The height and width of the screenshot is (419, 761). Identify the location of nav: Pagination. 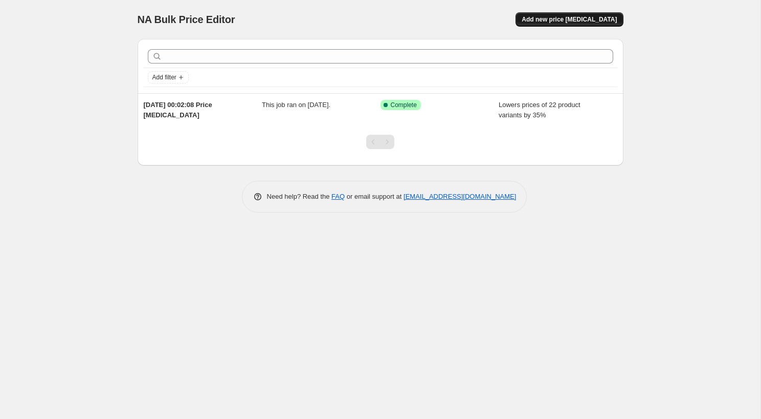
(380, 142).